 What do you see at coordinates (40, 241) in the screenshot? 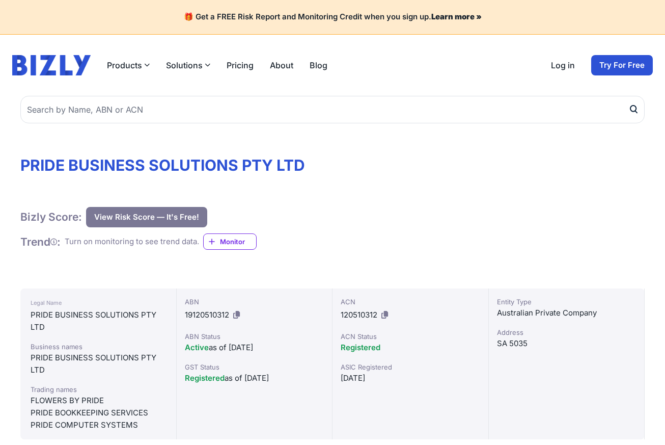
I see `h1: Trend :` at bounding box center [40, 241].